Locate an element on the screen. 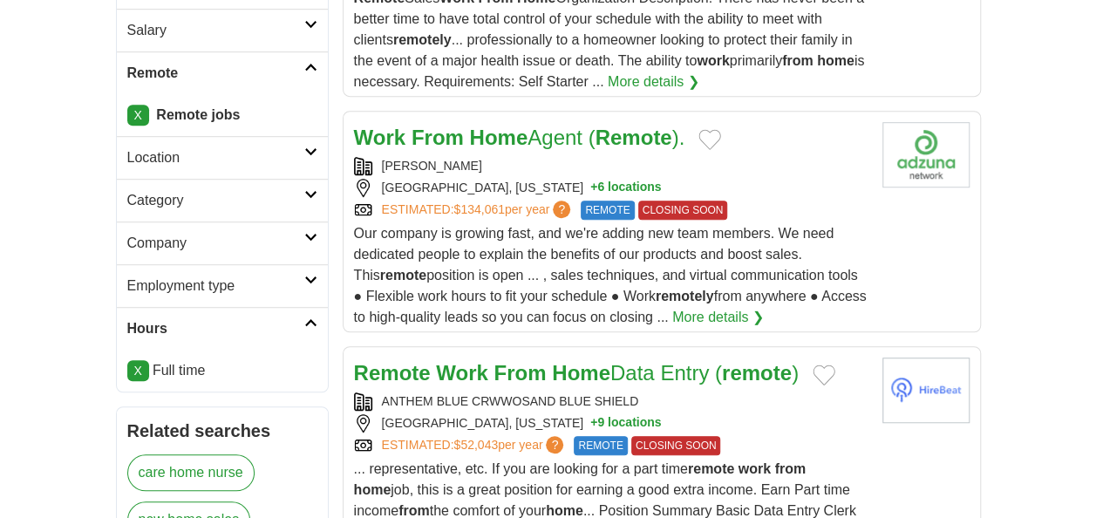 This screenshot has height=518, width=1096. a: Hours is located at coordinates (222, 328).